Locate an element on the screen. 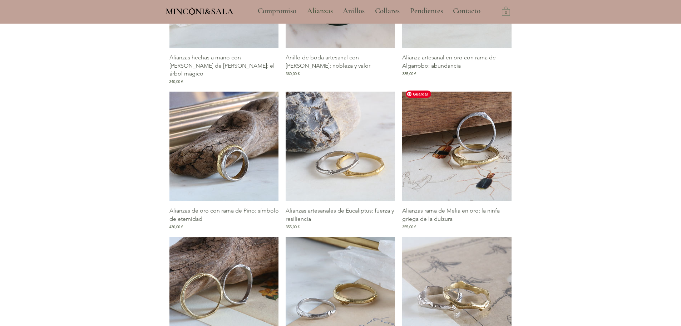 Image resolution: width=681 pixels, height=326 pixels. p: Alianzas artesanales de Eucaliptus: fuerza y resiliencia is located at coordinates (340, 215).